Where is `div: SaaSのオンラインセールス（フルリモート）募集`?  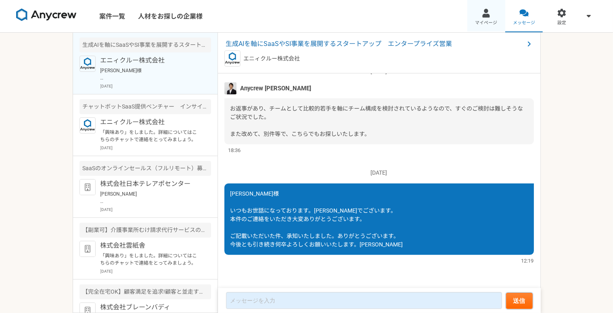
div: SaaSのオンラインセールス（フルリモート）募集 is located at coordinates (145, 168).